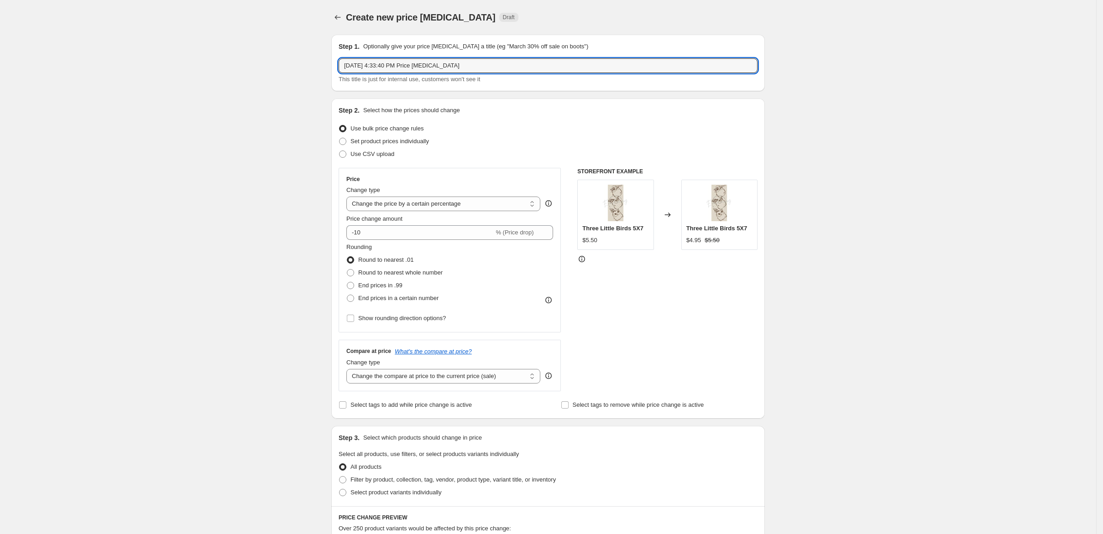 This screenshot has width=1103, height=534. Describe the element at coordinates (433, 351) in the screenshot. I see `button: What's the compare at price?` at that location.